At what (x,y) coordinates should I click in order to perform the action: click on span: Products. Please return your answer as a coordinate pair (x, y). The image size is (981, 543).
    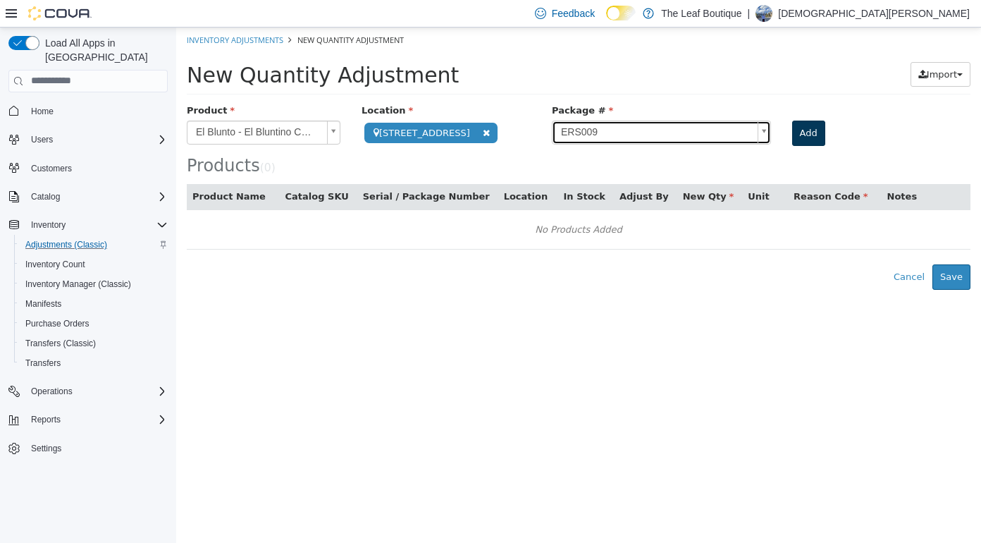
    Looking at the image, I should click on (47, 138).